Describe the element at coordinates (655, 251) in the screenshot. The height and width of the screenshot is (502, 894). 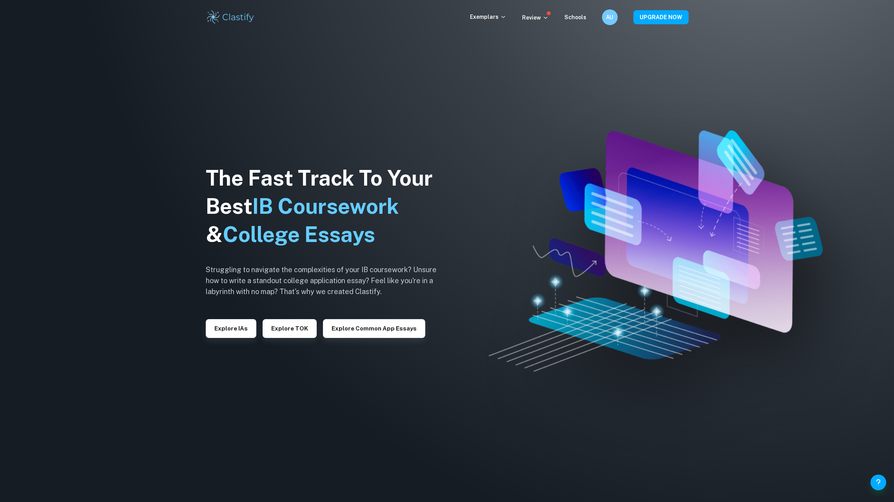
I see `img: Clastify hero` at that location.